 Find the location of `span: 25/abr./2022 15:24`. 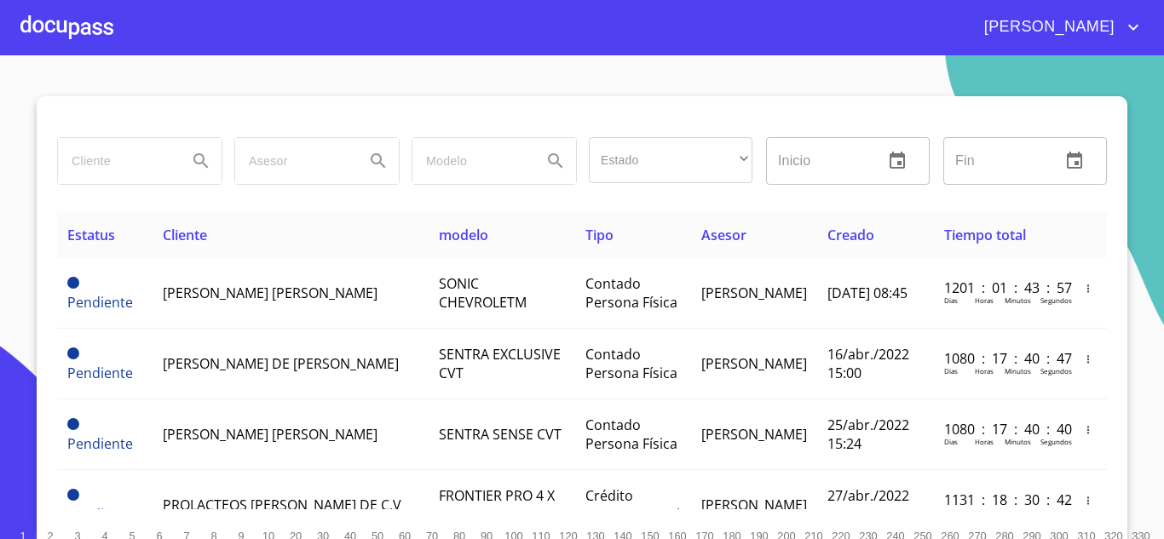

span: 25/abr./2022 15:24 is located at coordinates (868, 434).